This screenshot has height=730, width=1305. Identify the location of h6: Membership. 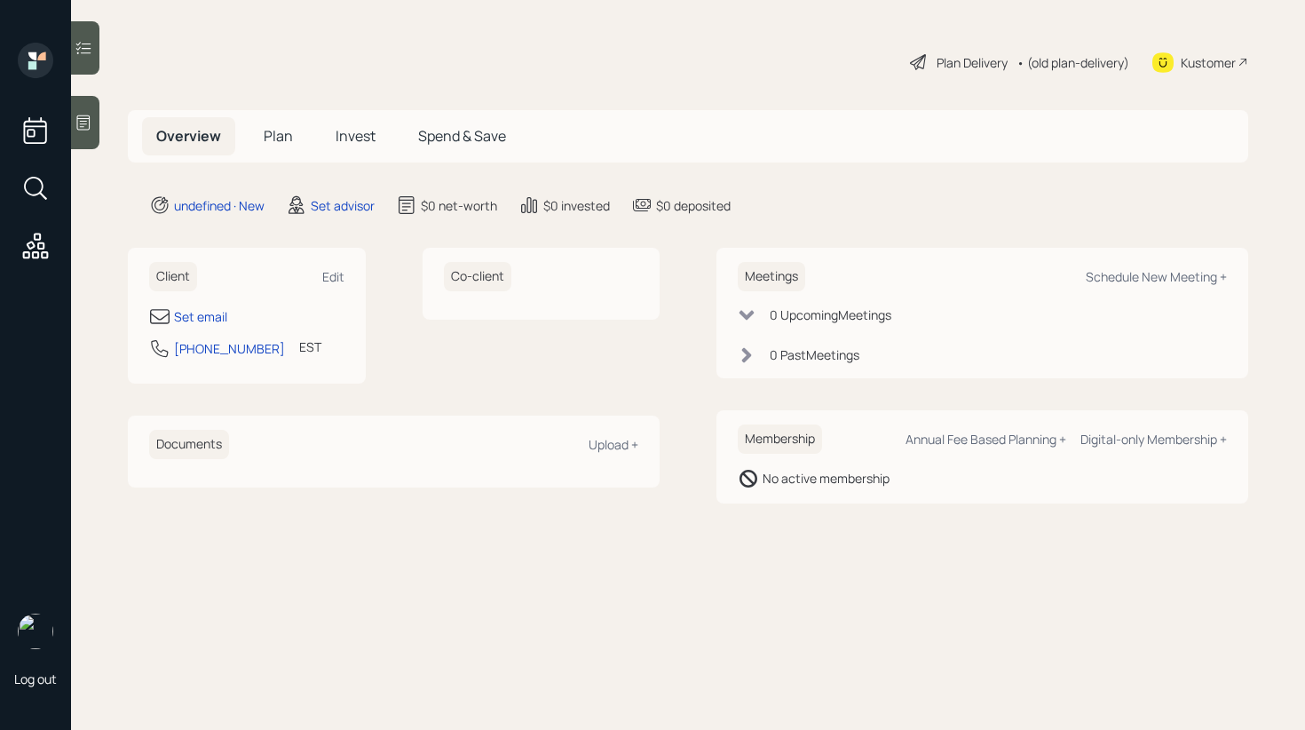
(779, 438).